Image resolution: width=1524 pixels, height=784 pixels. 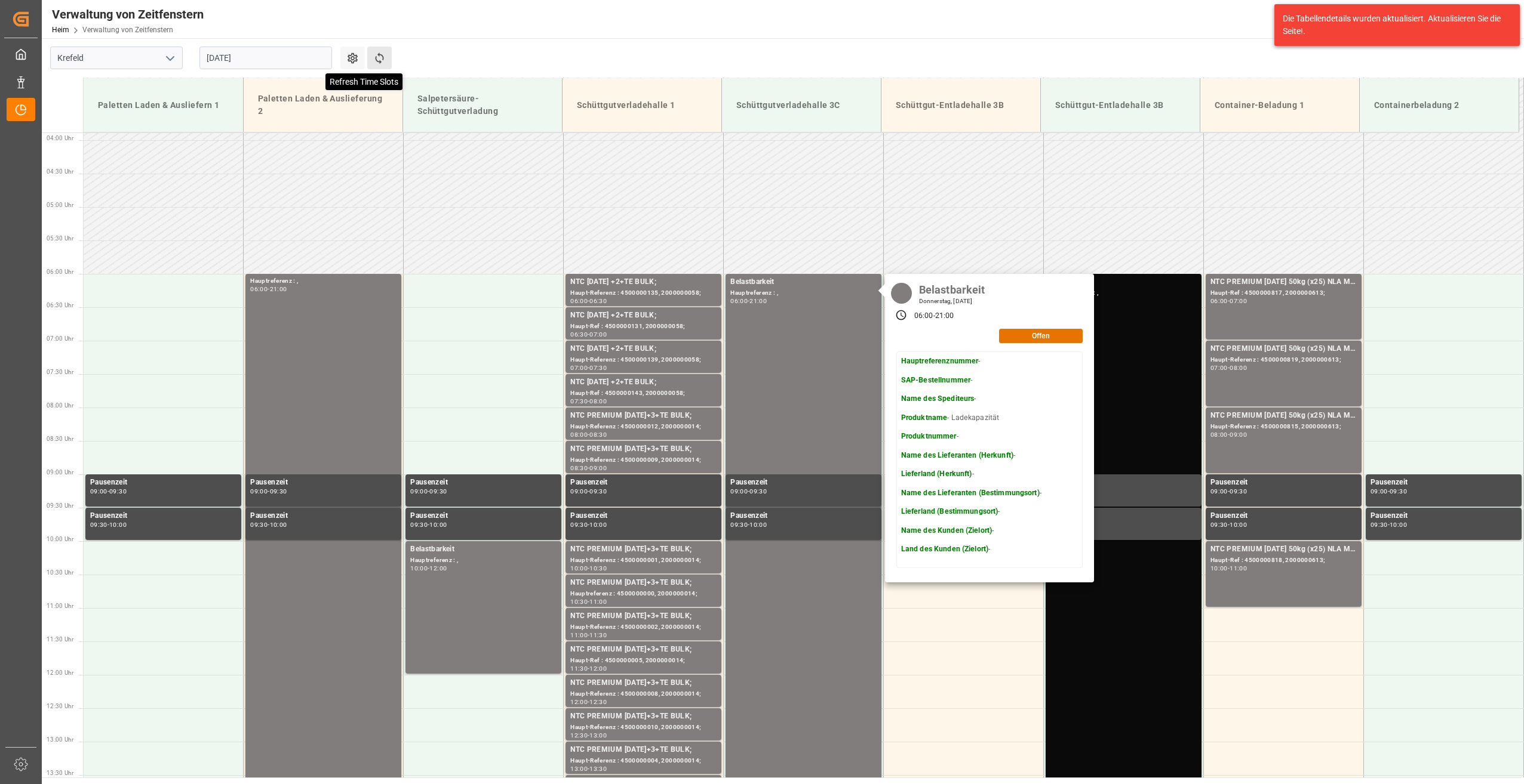 I want to click on div: Haupt-Ref : 4500000143, 2000000058;, so click(x=643, y=393).